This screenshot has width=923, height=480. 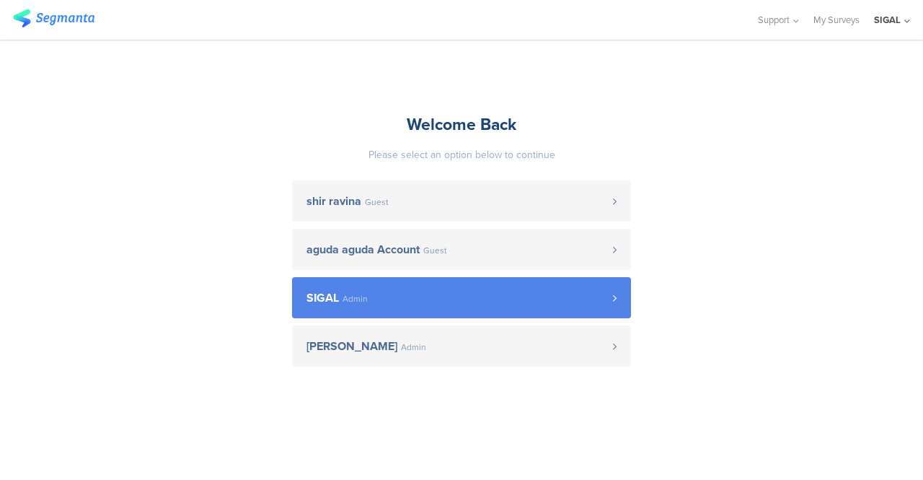 What do you see at coordinates (363, 250) in the screenshot?
I see `span: aguda aguda Account` at bounding box center [363, 250].